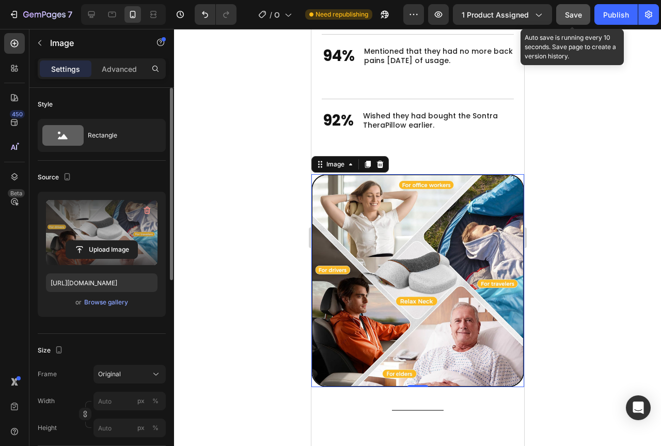  Describe the element at coordinates (573, 14) in the screenshot. I see `span: Save` at that location.